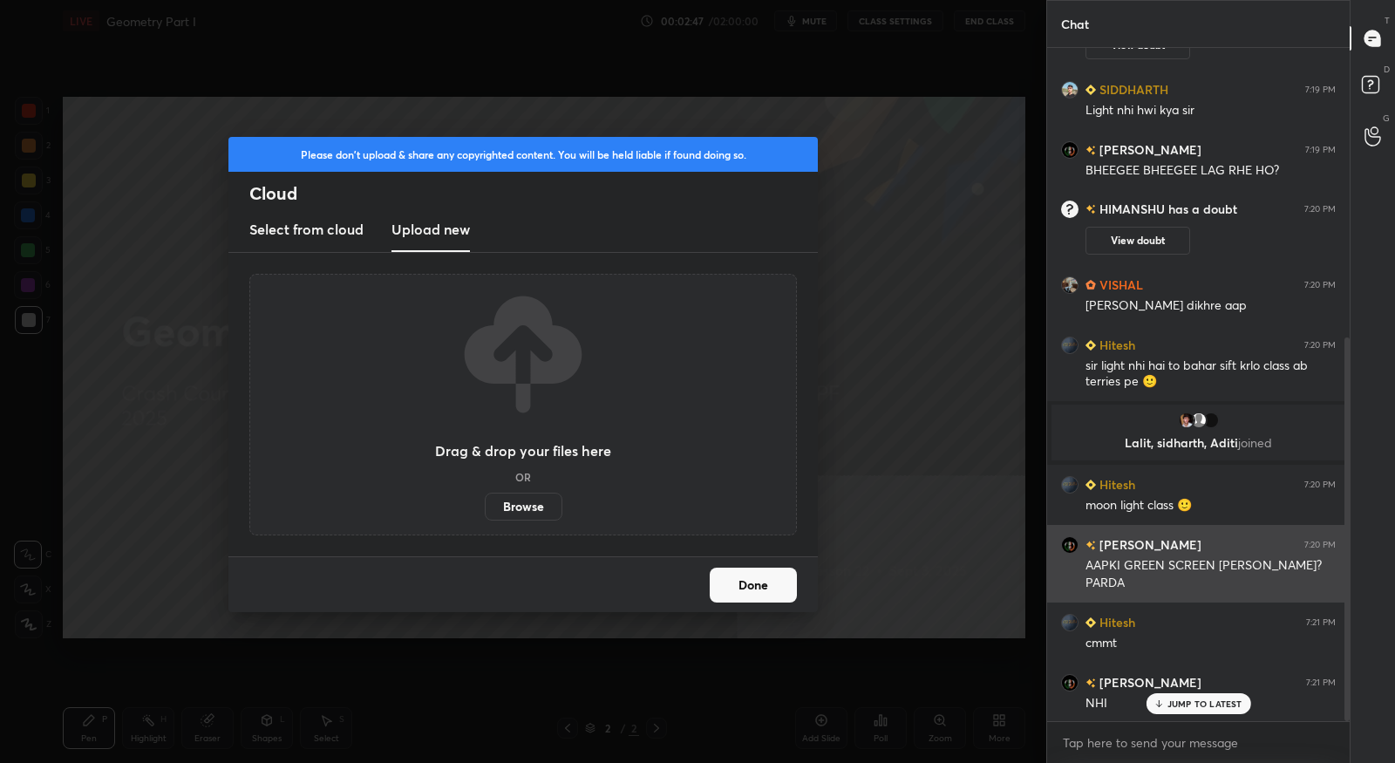  I want to click on h3: Upload new, so click(431, 229).